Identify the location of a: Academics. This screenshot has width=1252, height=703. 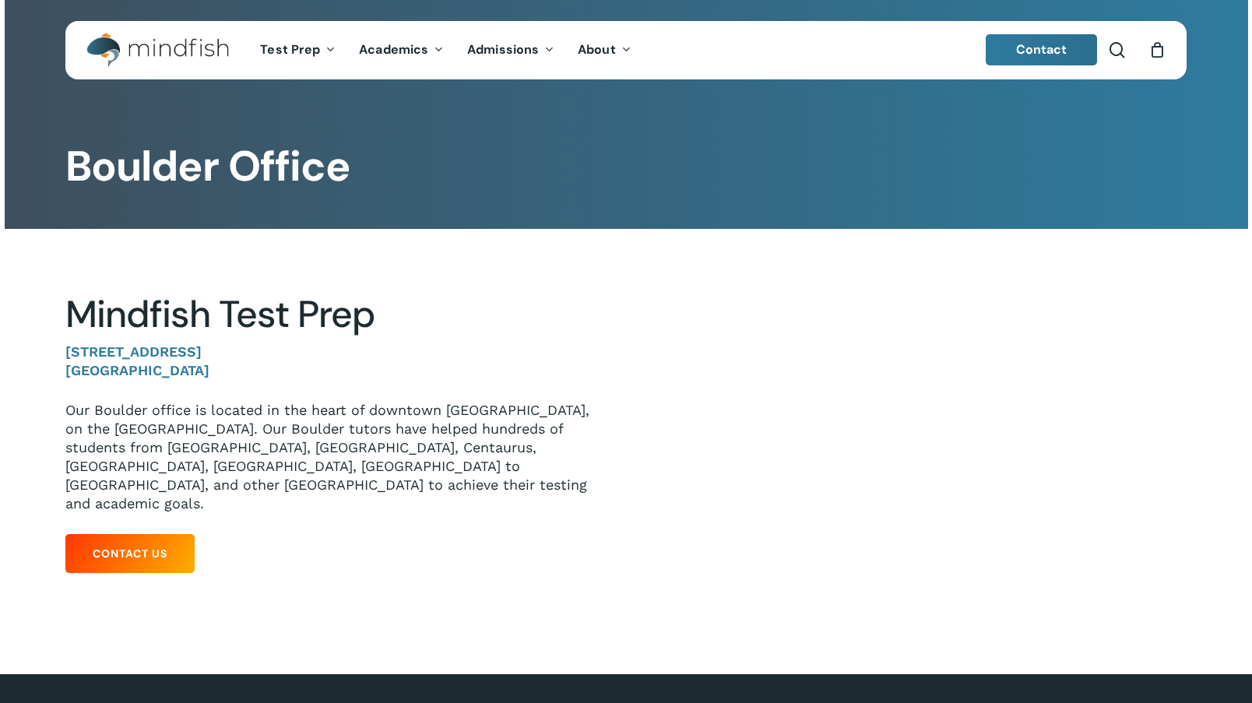
(401, 50).